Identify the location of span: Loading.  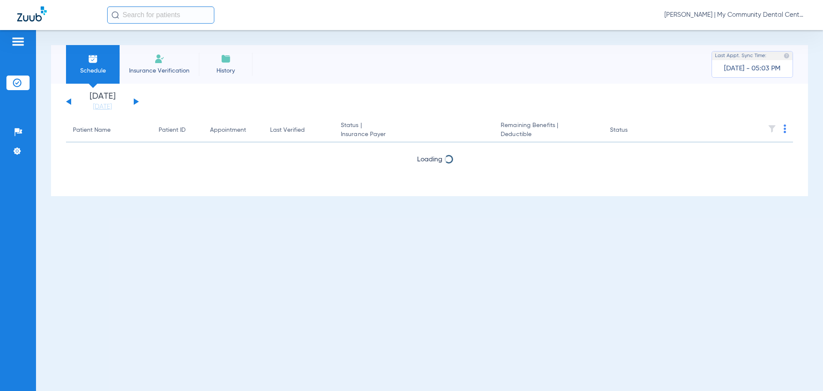
(430, 159).